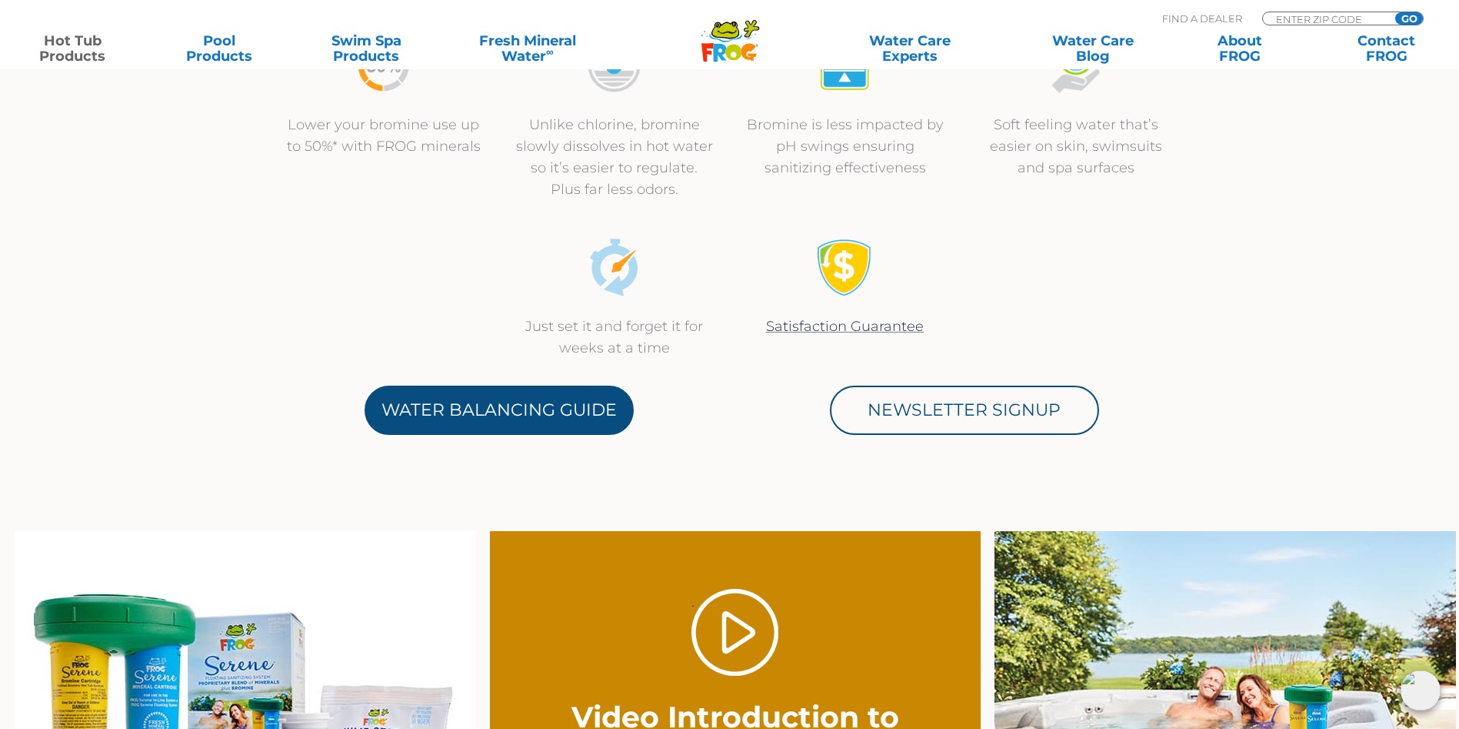 This screenshot has height=729, width=1459. Describe the element at coordinates (965, 410) in the screenshot. I see `a: Newsletter Signup` at that location.